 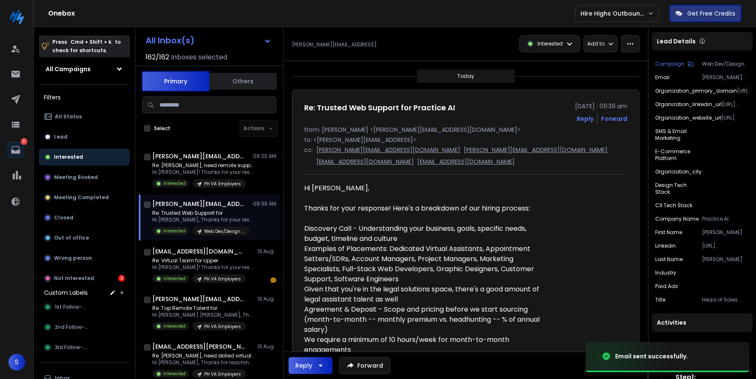 I want to click on p: cc:, so click(x=308, y=156).